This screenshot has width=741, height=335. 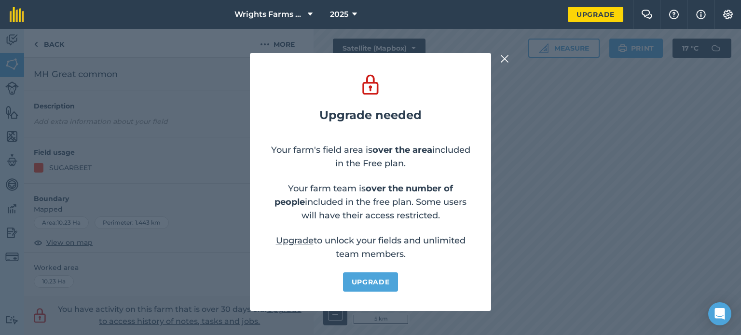 I want to click on p: Your farm's field area is included in the Free plan., so click(x=370, y=157).